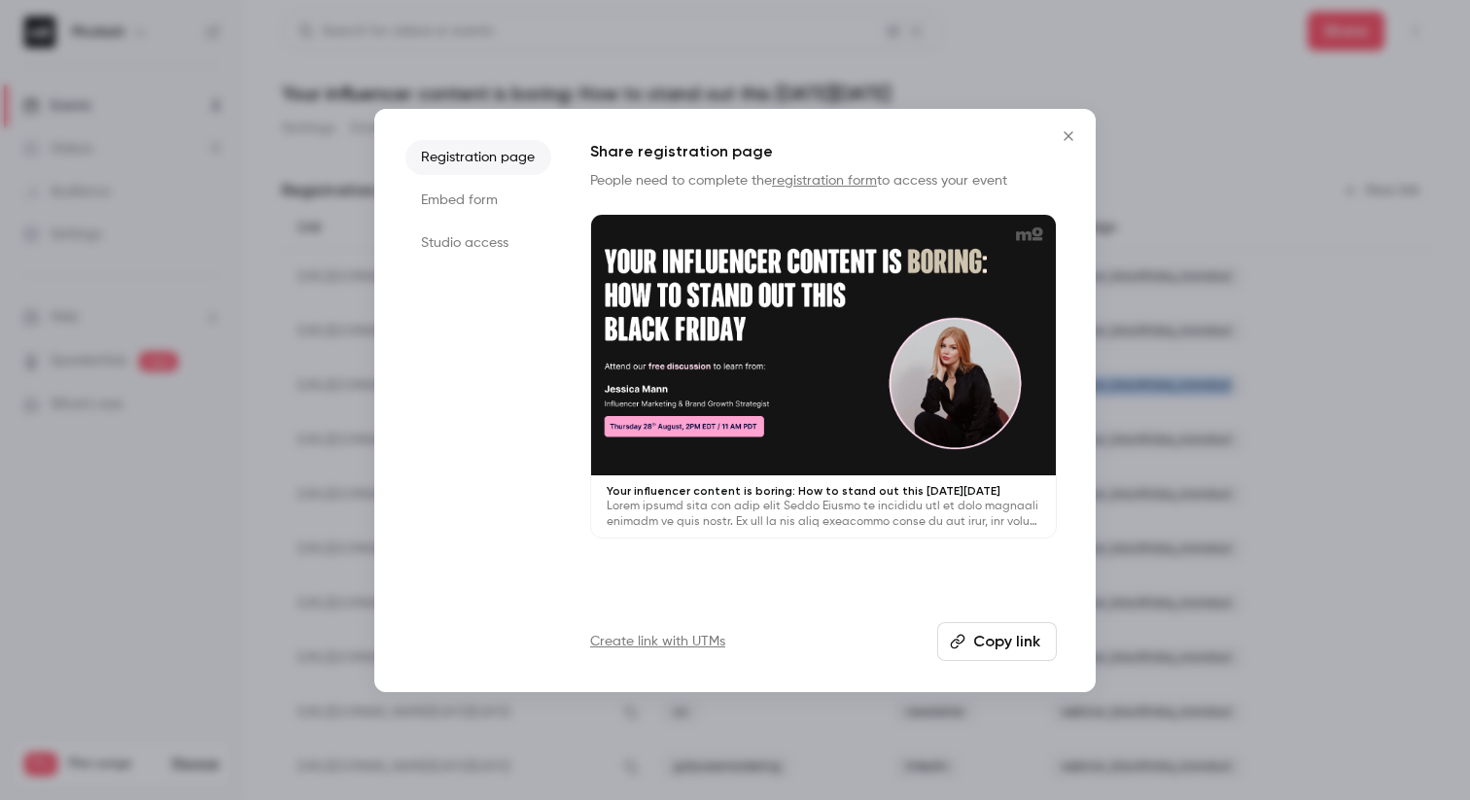 Image resolution: width=1470 pixels, height=800 pixels. I want to click on button: Close, so click(1068, 136).